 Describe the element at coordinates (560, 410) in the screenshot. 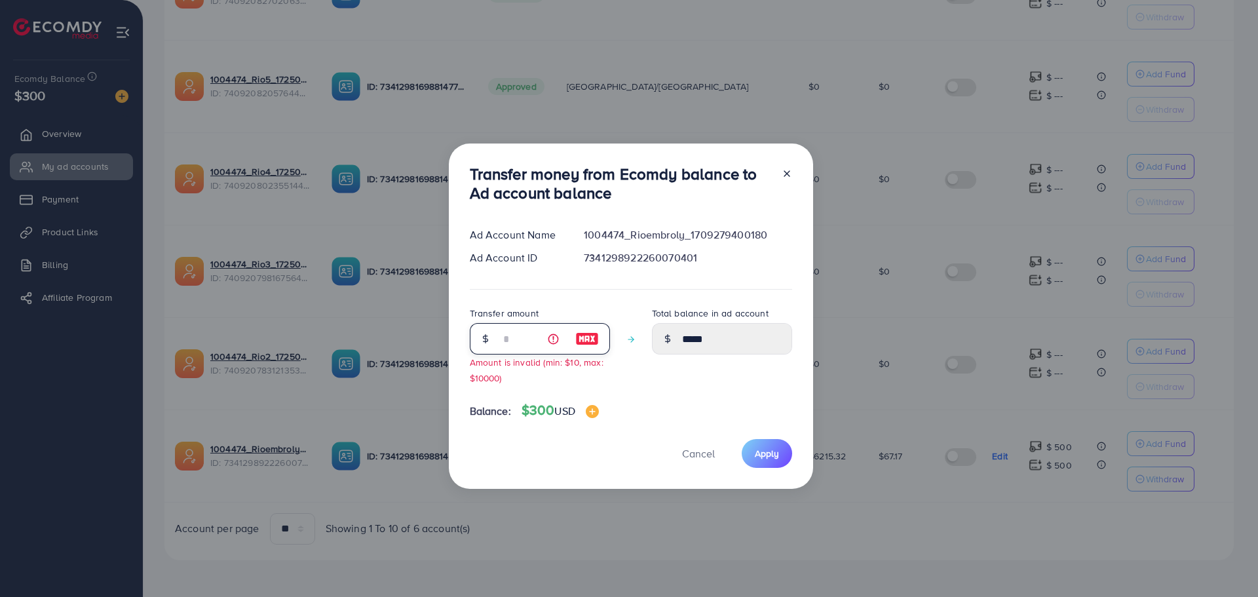

I see `h4: $300` at that location.